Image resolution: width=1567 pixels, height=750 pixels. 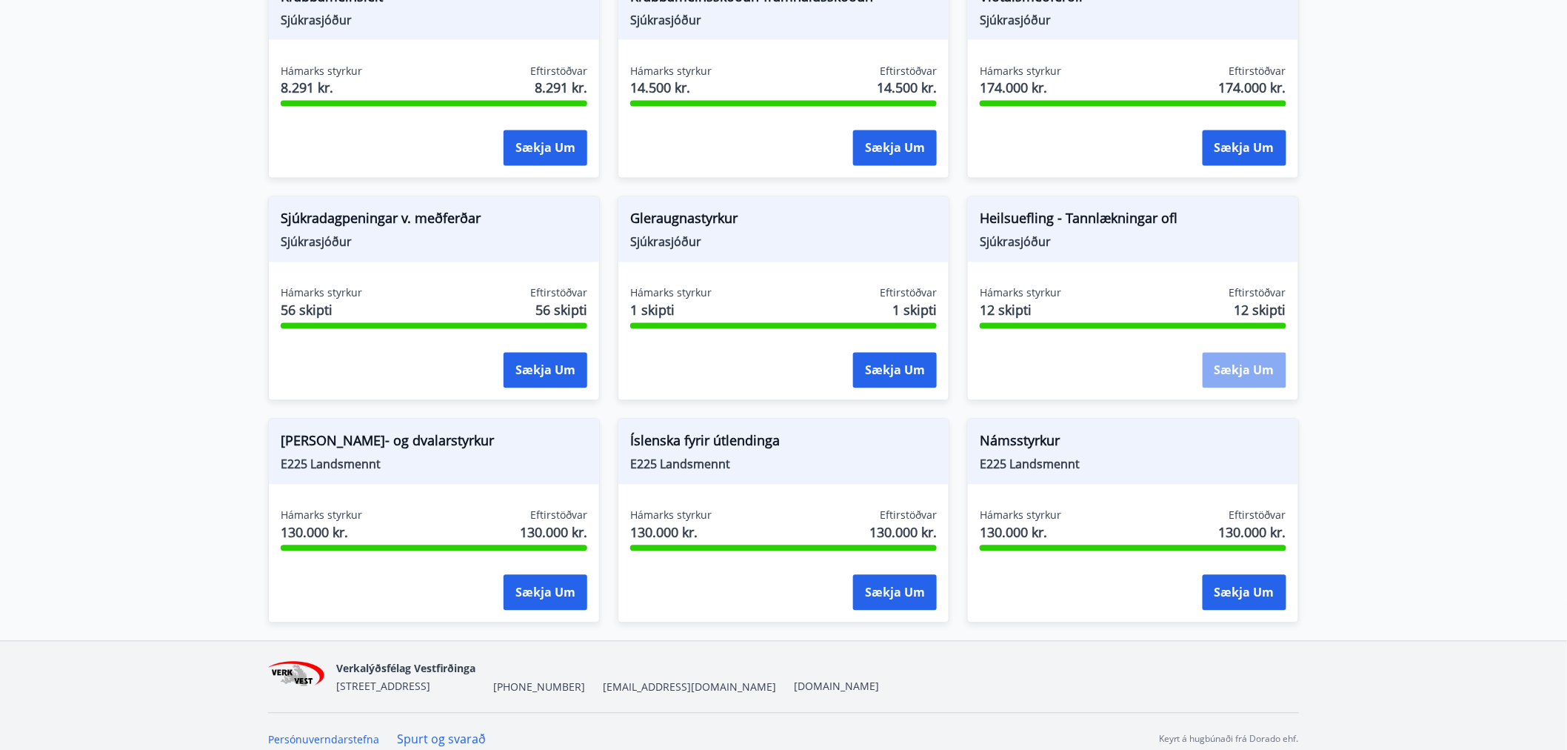 What do you see at coordinates (1229, 739) in the screenshot?
I see `p: Keyrt á hugbúnaði frá Dorado ehf.` at bounding box center [1229, 739].